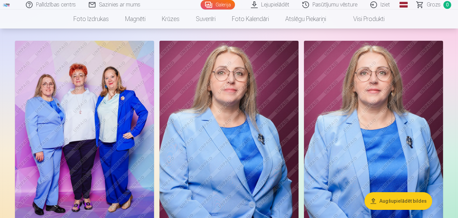 The height and width of the screenshot is (218, 458). Describe the element at coordinates (447, 5) in the screenshot. I see `span: 0` at that location.